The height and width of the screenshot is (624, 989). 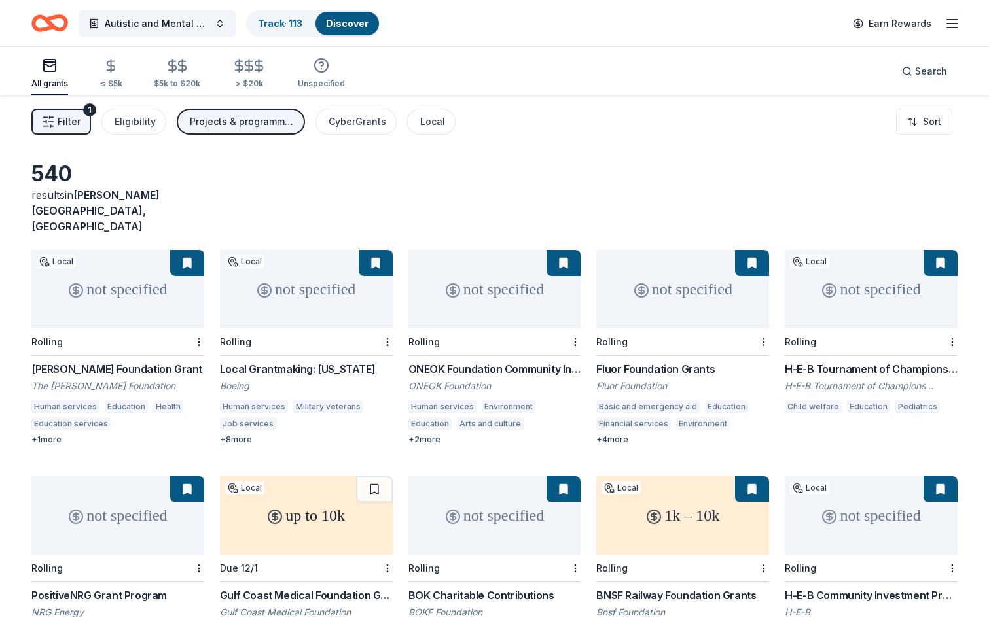 I want to click on div: Education services, so click(x=71, y=424).